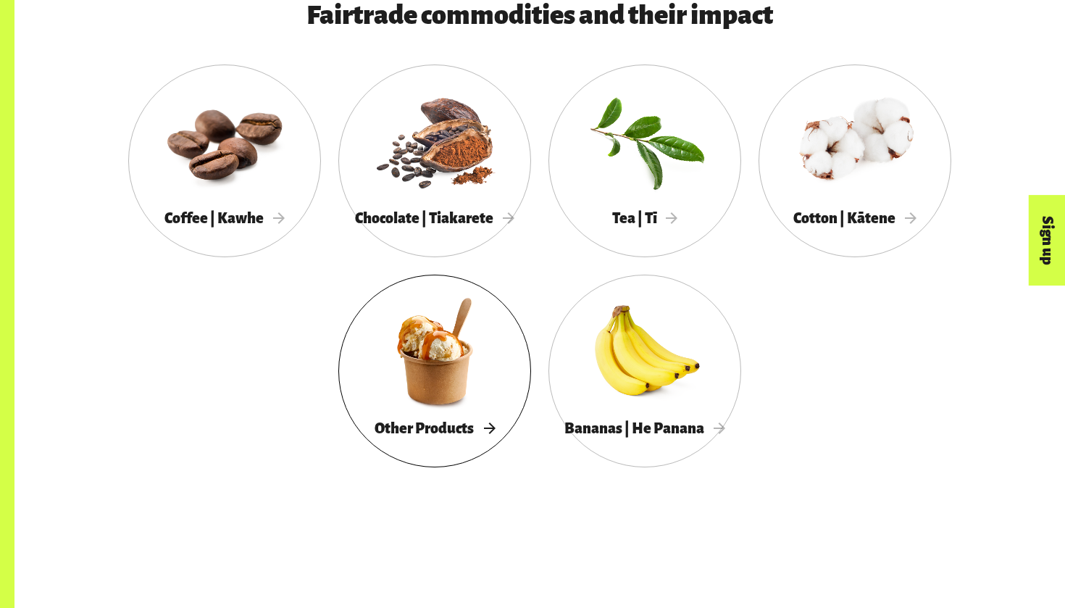  What do you see at coordinates (540, 15) in the screenshot?
I see `h3: Fairtrade commodities and their impact` at bounding box center [540, 15].